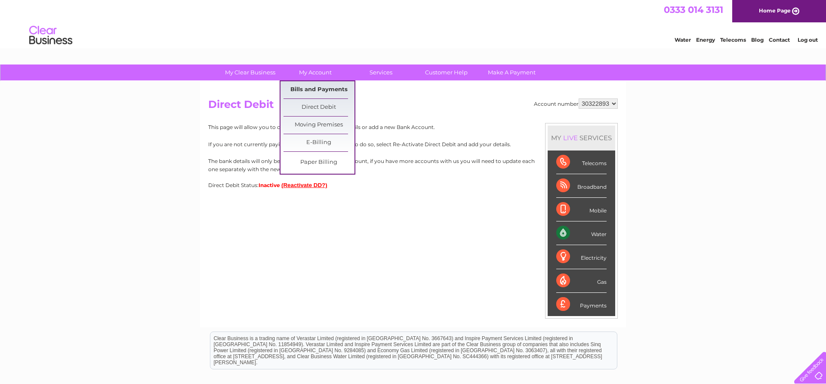 This screenshot has height=384, width=826. I want to click on a: Direct Debit, so click(319, 108).